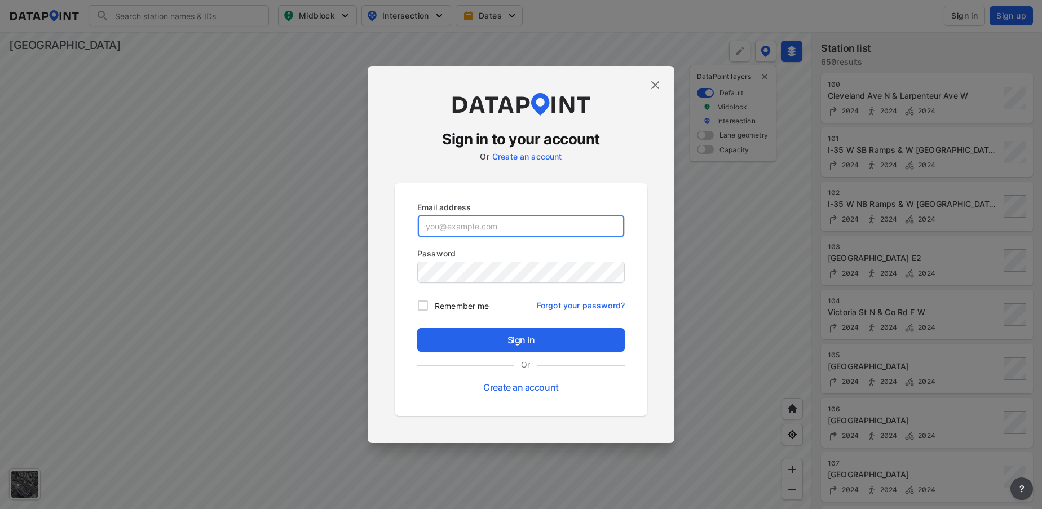 Image resolution: width=1042 pixels, height=509 pixels. Describe the element at coordinates (521, 207) in the screenshot. I see `p: Email address` at that location.